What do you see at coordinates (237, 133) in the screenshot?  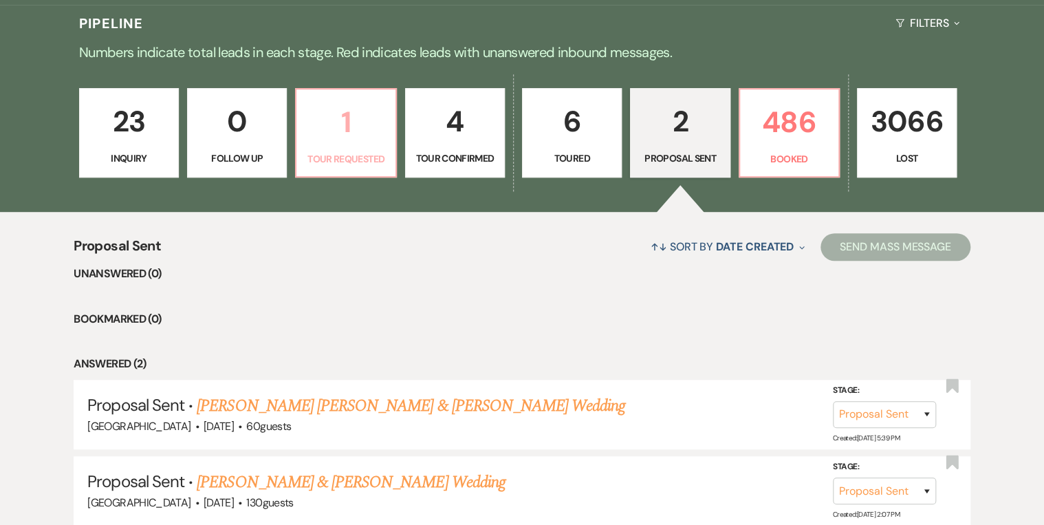 I see `a: 0Follow Up` at bounding box center [237, 133].